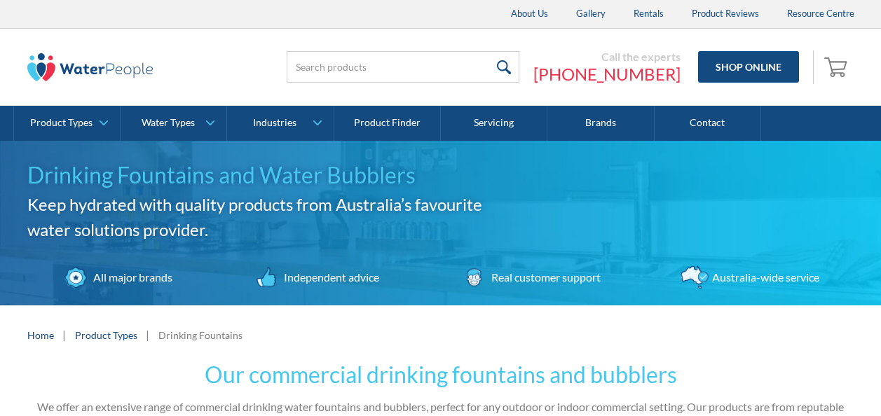 Image resolution: width=881 pixels, height=416 pixels. I want to click on a: Servicing, so click(494, 123).